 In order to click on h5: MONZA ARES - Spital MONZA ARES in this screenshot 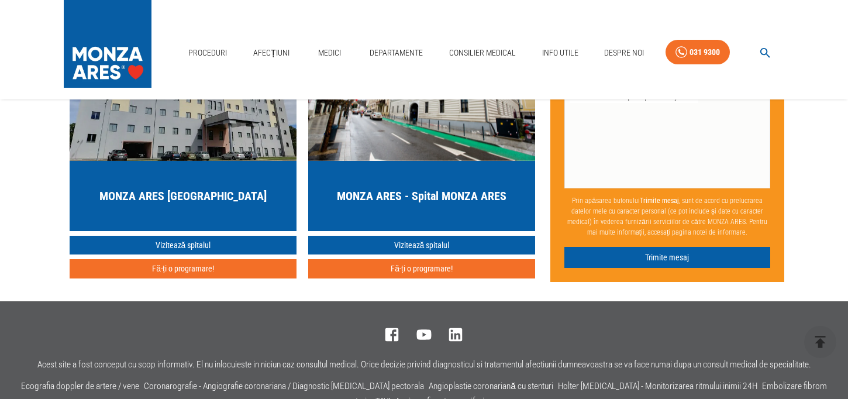, I will do `click(422, 196)`.